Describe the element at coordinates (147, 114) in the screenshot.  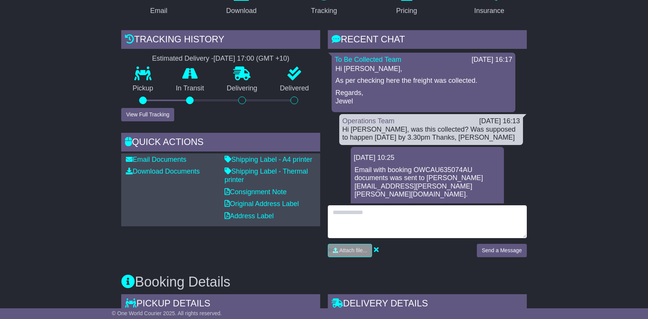
I see `button: View Full Tracking` at that location.